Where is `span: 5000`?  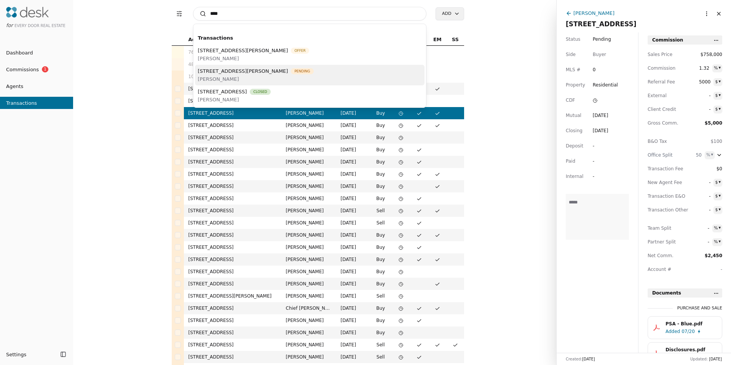
span: 5000 is located at coordinates (704, 82).